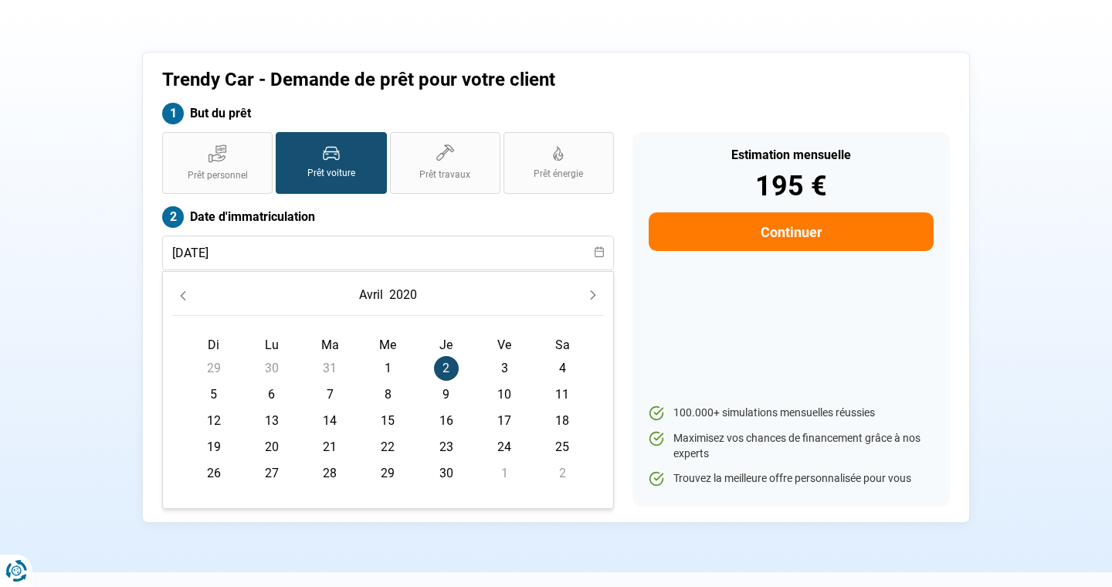  I want to click on td: 12, so click(213, 421).